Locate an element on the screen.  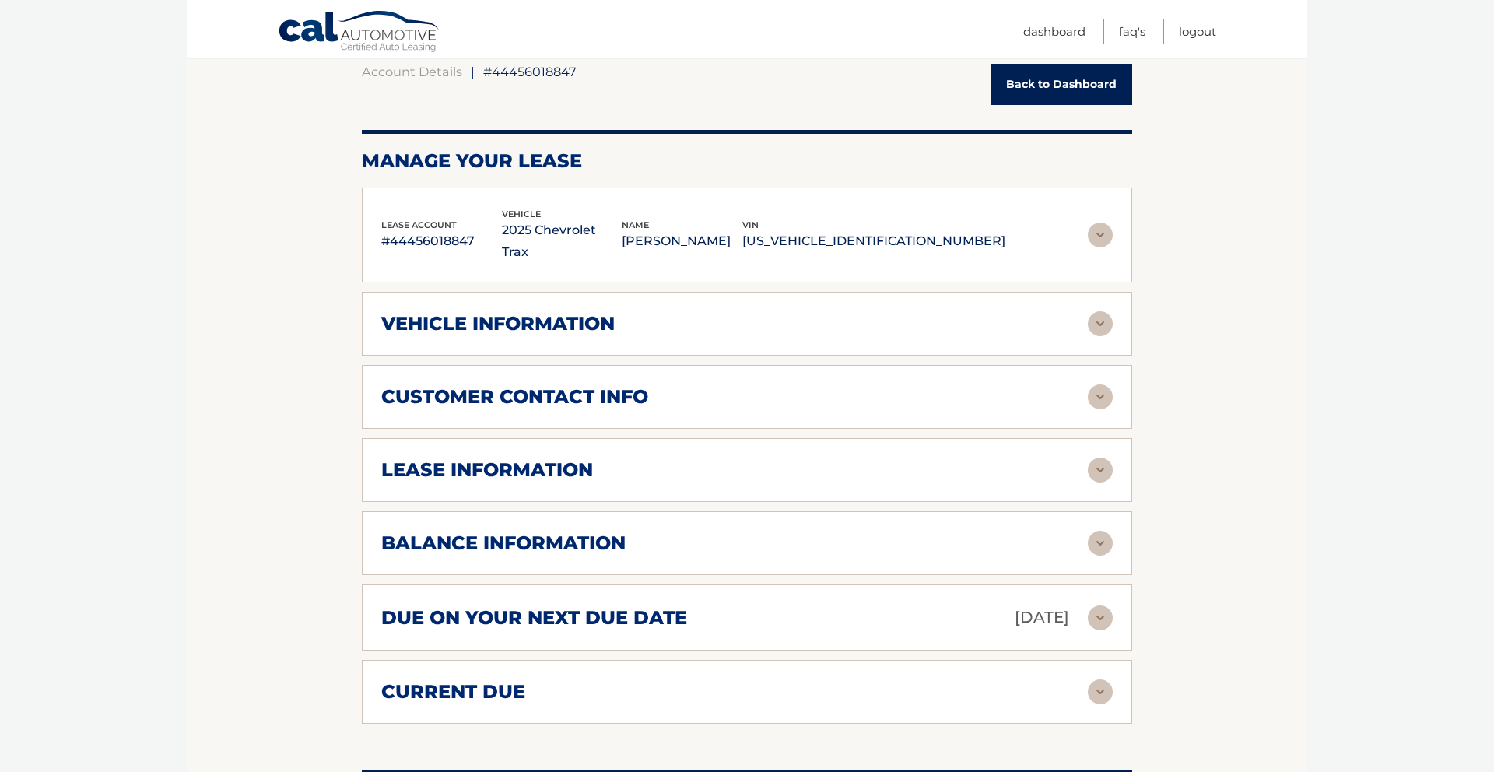
h2: customer contact info is located at coordinates (514, 397).